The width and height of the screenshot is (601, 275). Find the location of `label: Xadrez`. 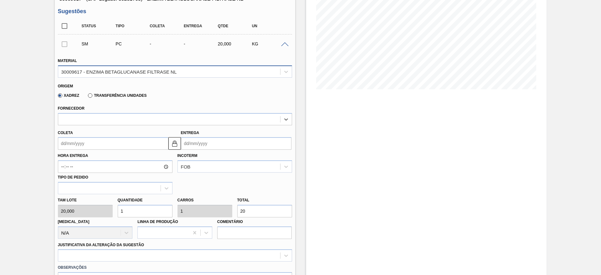

label: Xadrez is located at coordinates (68, 95).